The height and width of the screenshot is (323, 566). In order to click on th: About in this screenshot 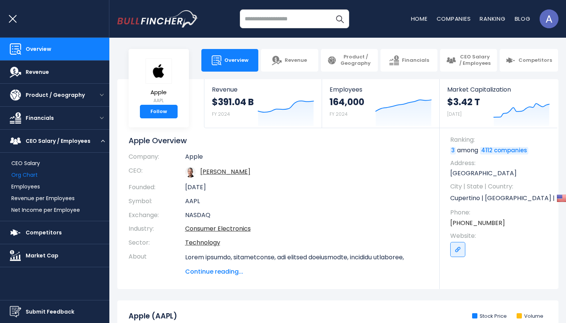, I will do `click(157, 263)`.